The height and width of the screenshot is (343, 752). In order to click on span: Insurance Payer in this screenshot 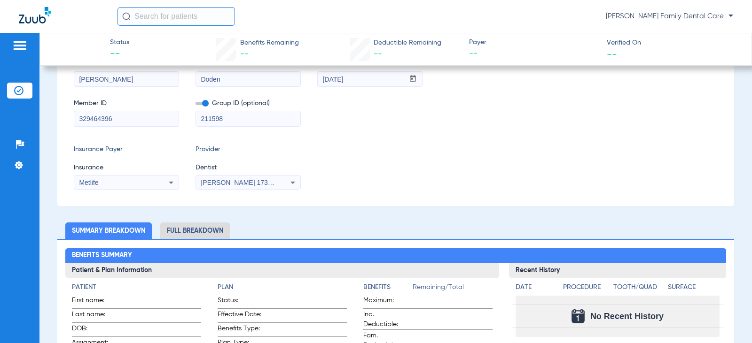, I will do `click(126, 149)`.